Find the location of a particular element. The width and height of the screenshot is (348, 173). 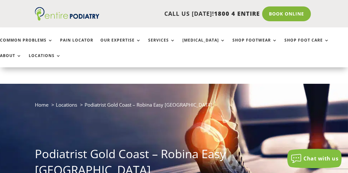

a: Shop Footwear is located at coordinates (254, 45).